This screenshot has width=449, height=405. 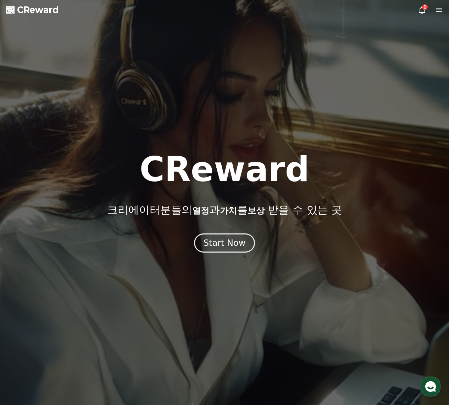 What do you see at coordinates (201, 210) in the screenshot?
I see `span: 열정` at bounding box center [201, 210].